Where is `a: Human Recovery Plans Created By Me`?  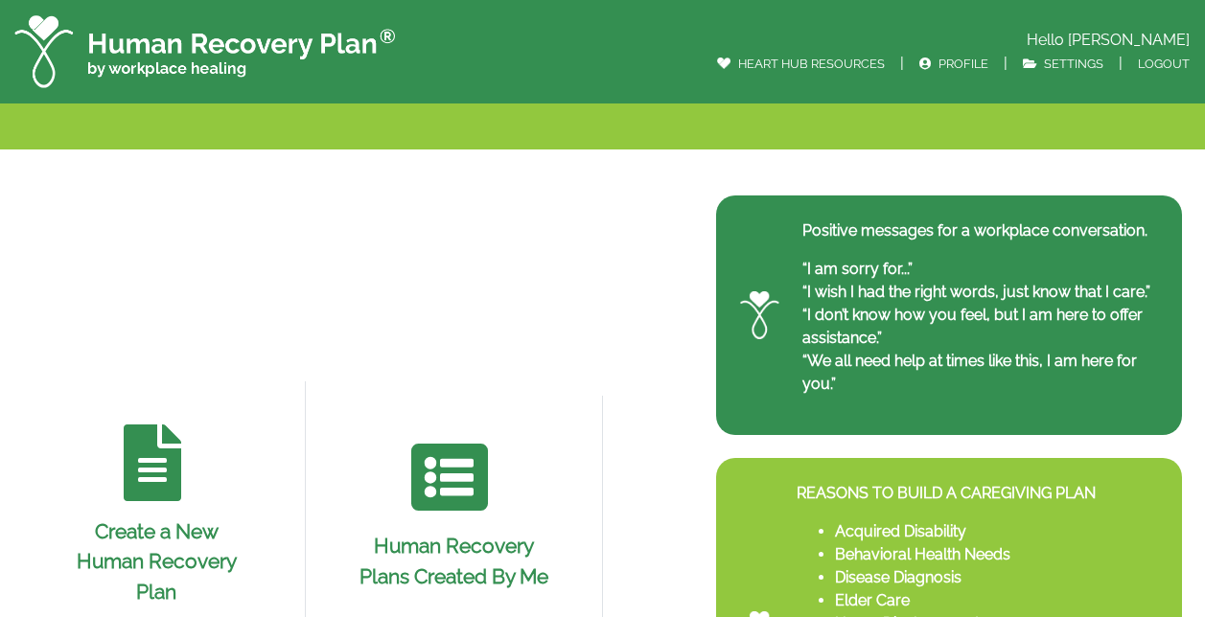 a: Human Recovery Plans Created By Me is located at coordinates (453, 515).